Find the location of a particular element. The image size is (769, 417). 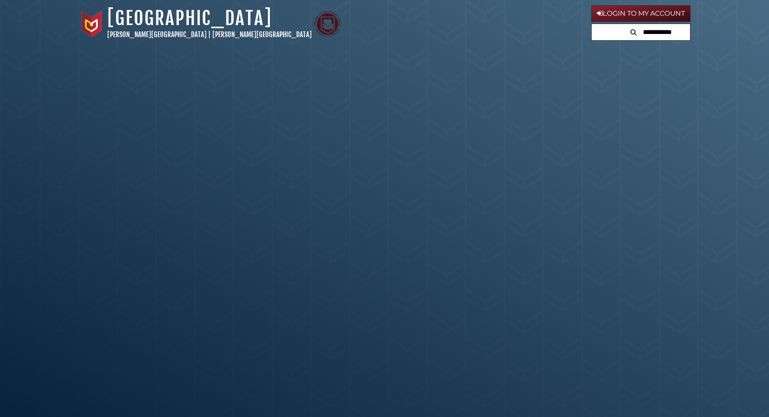

img: Calvin University is located at coordinates (92, 24).